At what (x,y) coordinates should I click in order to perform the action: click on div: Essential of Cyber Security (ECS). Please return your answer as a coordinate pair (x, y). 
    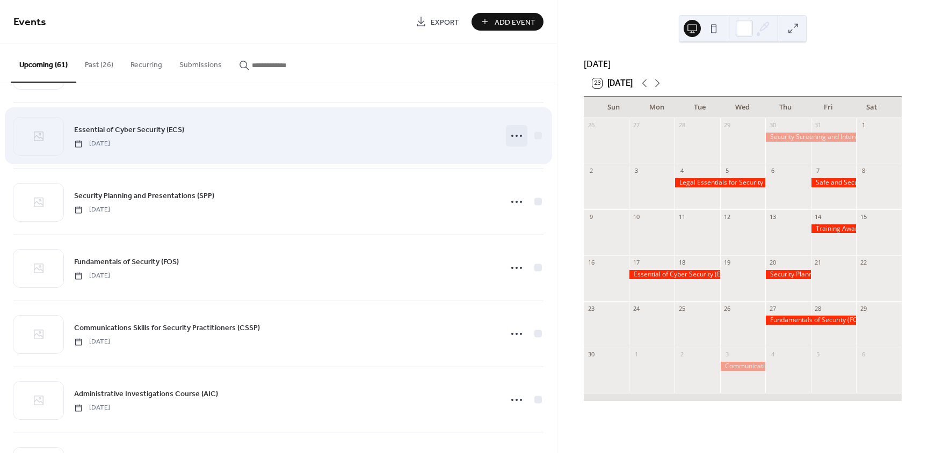
    Looking at the image, I should click on (674, 275).